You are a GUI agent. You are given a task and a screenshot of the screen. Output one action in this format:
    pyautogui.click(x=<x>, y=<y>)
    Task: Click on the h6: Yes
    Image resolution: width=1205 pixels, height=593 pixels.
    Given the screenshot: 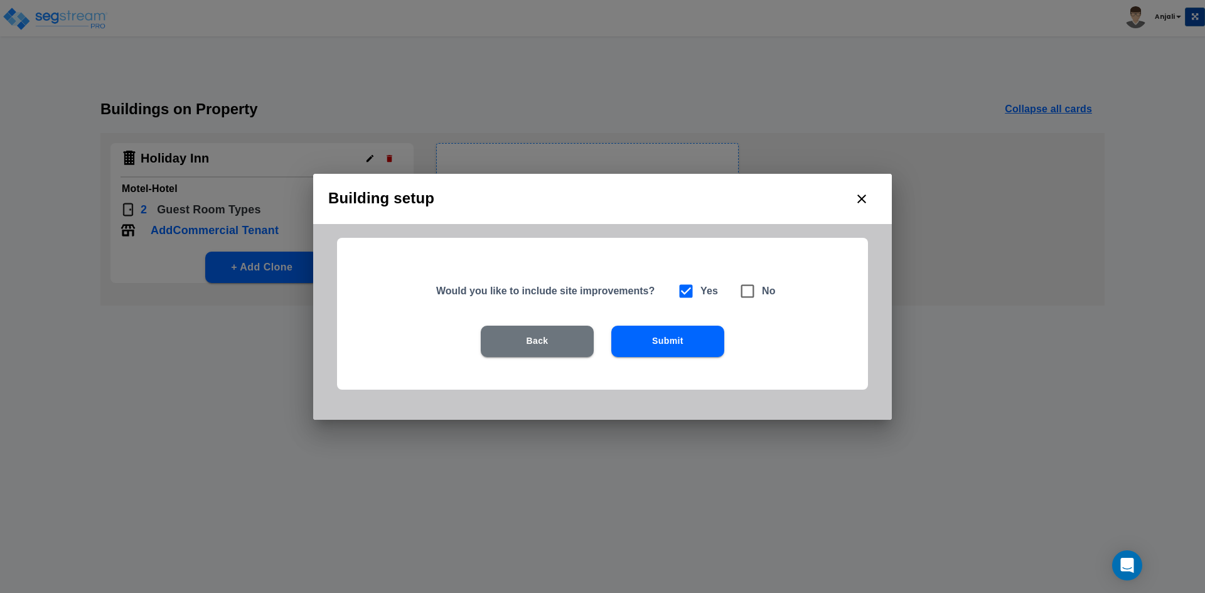 What is the action you would take?
    pyautogui.click(x=709, y=291)
    